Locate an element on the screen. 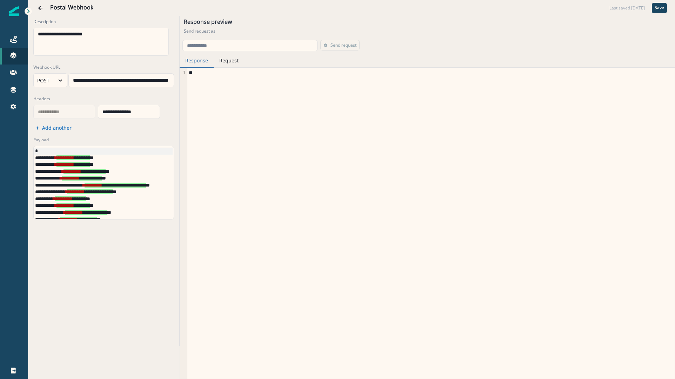 This screenshot has height=379, width=675. label: Headers is located at coordinates (101, 99).